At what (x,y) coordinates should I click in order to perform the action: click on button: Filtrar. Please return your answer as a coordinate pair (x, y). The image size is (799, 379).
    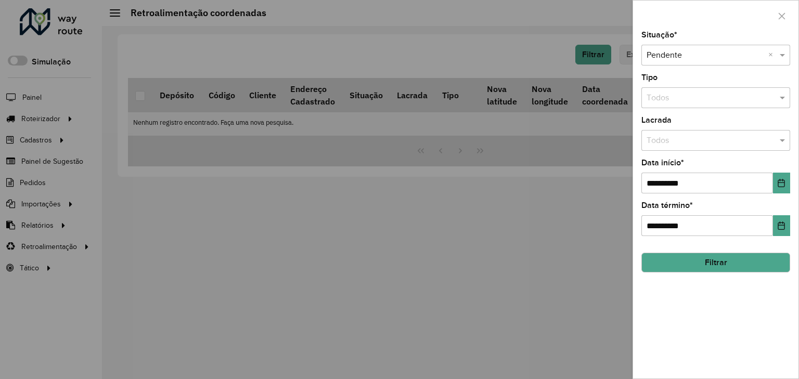
    Looking at the image, I should click on (715, 263).